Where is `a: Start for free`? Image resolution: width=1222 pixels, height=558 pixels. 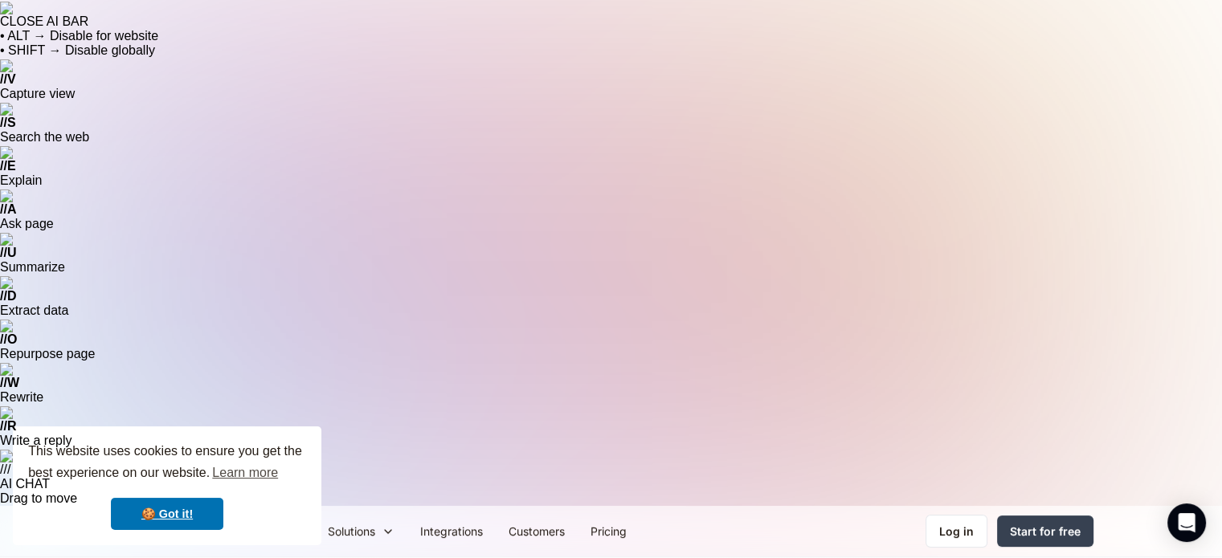
a: Start for free is located at coordinates (1045, 531).